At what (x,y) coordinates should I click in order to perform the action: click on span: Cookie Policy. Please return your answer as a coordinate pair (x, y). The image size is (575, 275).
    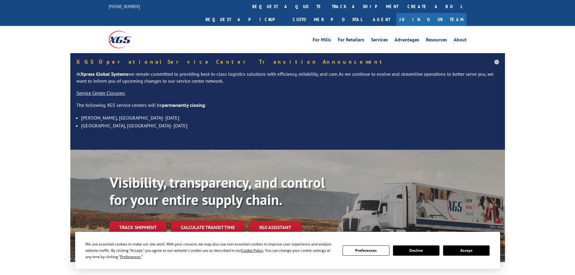
    Looking at the image, I should click on (252, 250).